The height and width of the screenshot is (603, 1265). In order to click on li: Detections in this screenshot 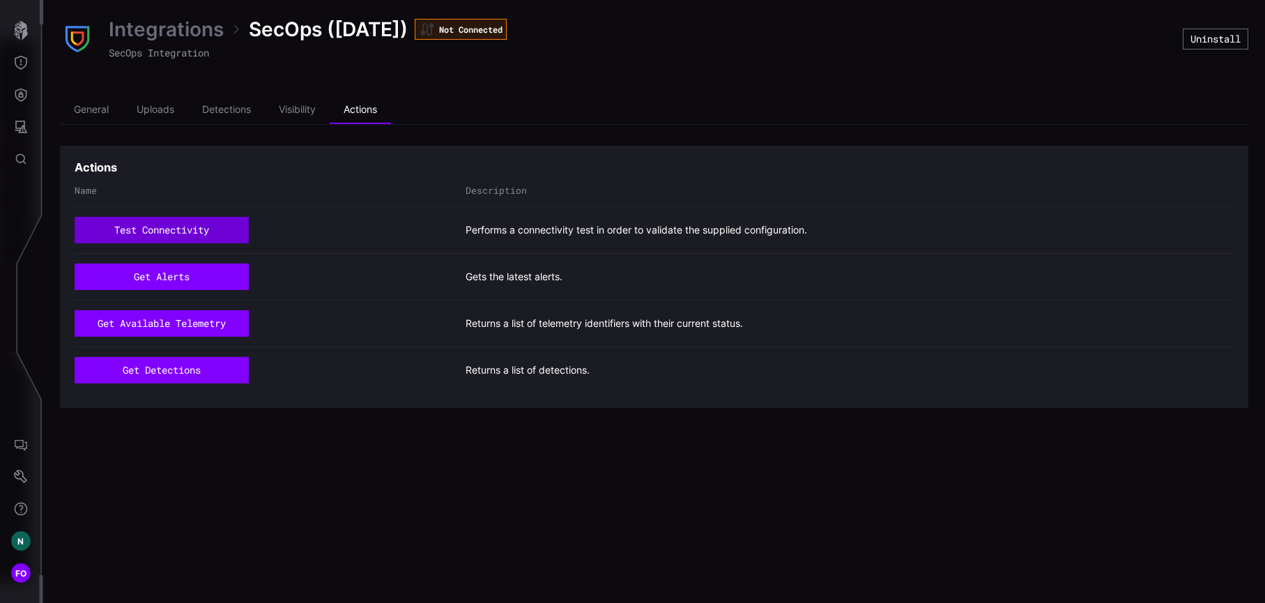, I will do `click(226, 110)`.